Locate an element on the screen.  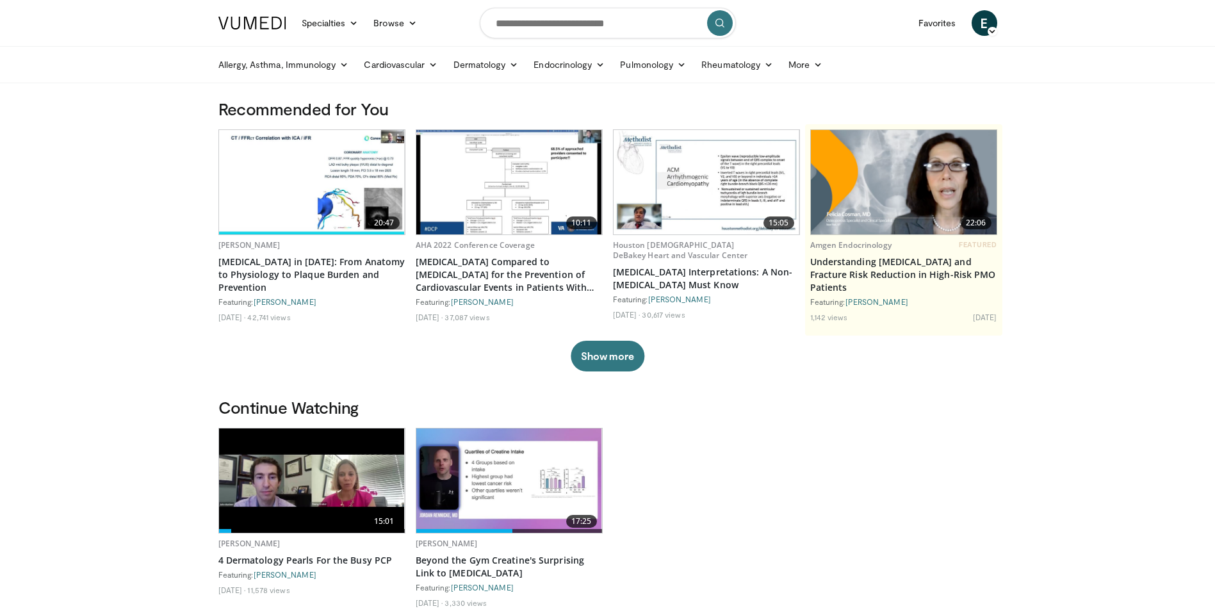
a: Amgen Endocrinology is located at coordinates (851, 245).